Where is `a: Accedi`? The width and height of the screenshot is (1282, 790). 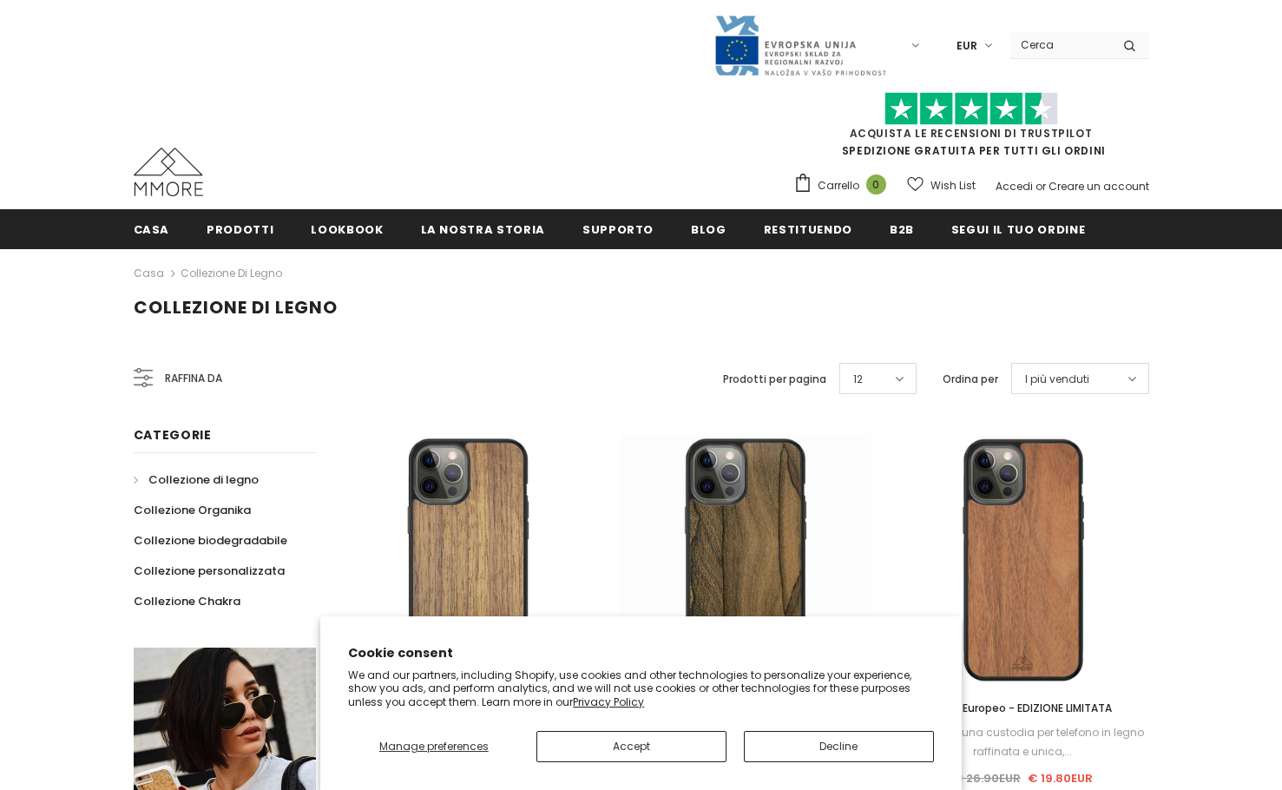
a: Accedi is located at coordinates (1014, 186).